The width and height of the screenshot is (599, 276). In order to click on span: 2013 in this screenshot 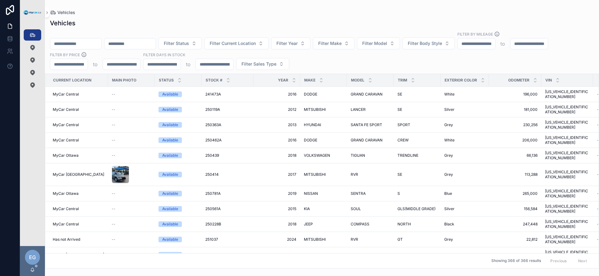, I will do `click(277, 255)`.